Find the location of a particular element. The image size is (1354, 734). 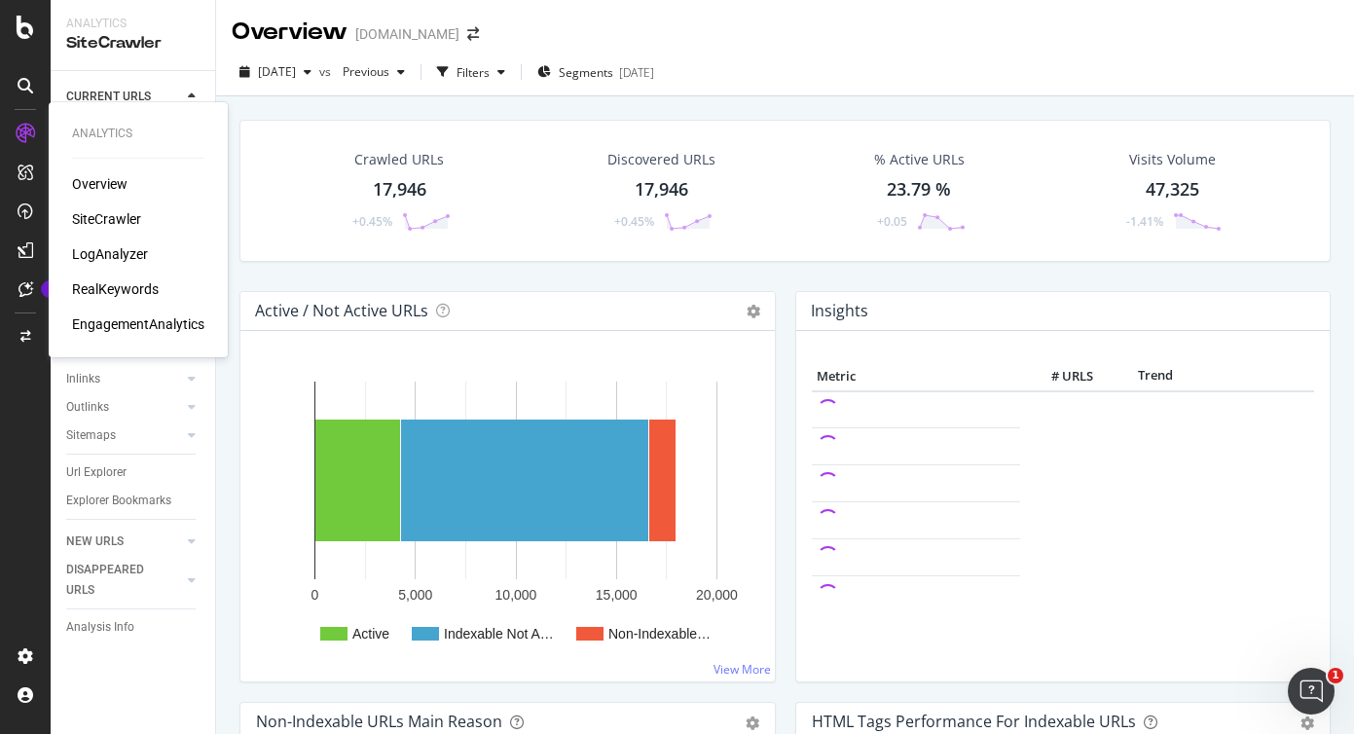

svg: A chart. is located at coordinates (507, 514).